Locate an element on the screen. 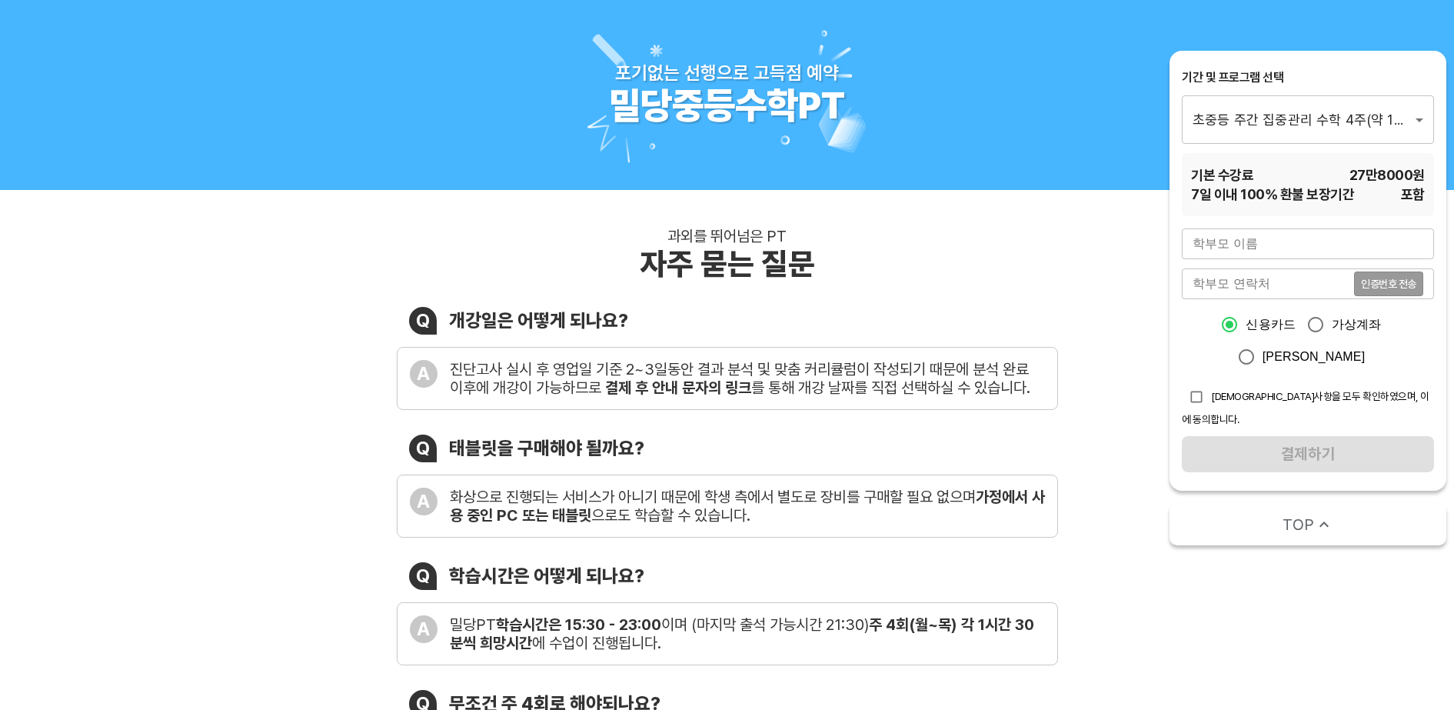 This screenshot has height=710, width=1454. span: 신용카드 is located at coordinates (1270, 324).